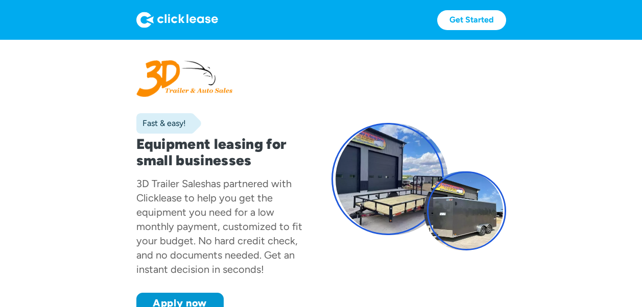 The height and width of the screenshot is (307, 642). Describe the element at coordinates (219, 227) in the screenshot. I see `div: has partnered with Clicklease to help you get the equipment you need for a low monthly payment, c...` at that location.